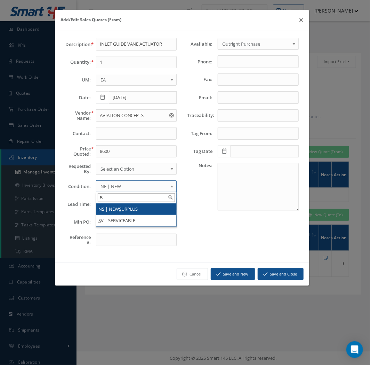 This screenshot has width=370, height=365. Describe the element at coordinates (76, 151) in the screenshot. I see `label: Price Quoted:` at that location.